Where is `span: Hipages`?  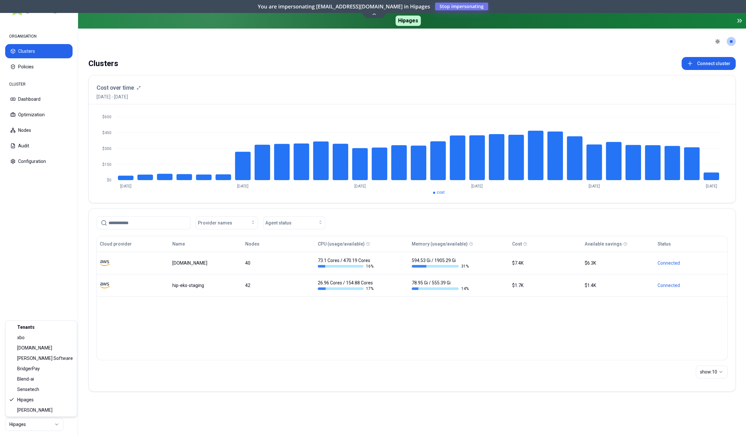 span: Hipages is located at coordinates (25, 400).